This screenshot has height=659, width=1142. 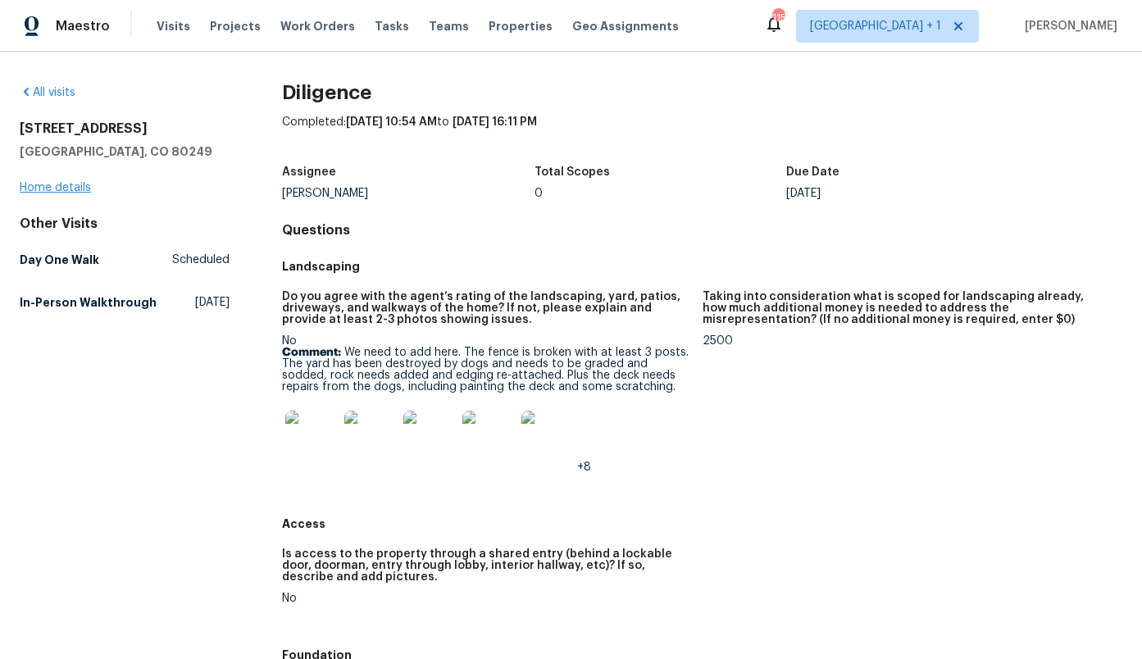 What do you see at coordinates (584, 467) in the screenshot?
I see `span: +8` at bounding box center [584, 467].